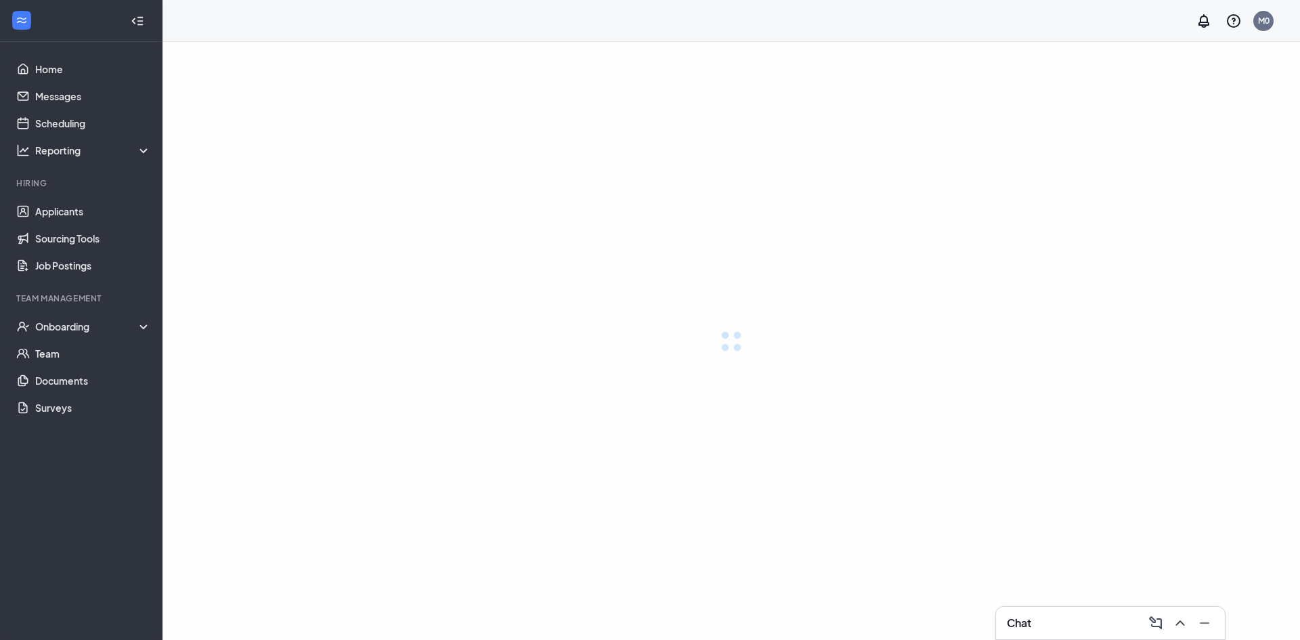 The height and width of the screenshot is (640, 1300). I want to click on a: Home, so click(93, 69).